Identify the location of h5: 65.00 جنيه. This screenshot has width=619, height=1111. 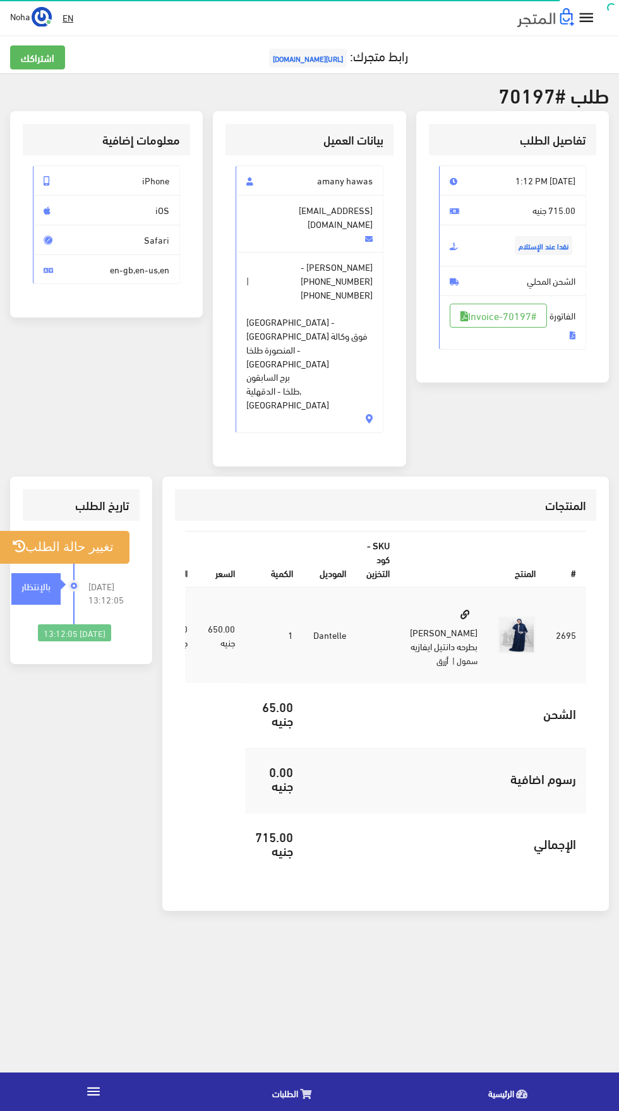
(274, 713).